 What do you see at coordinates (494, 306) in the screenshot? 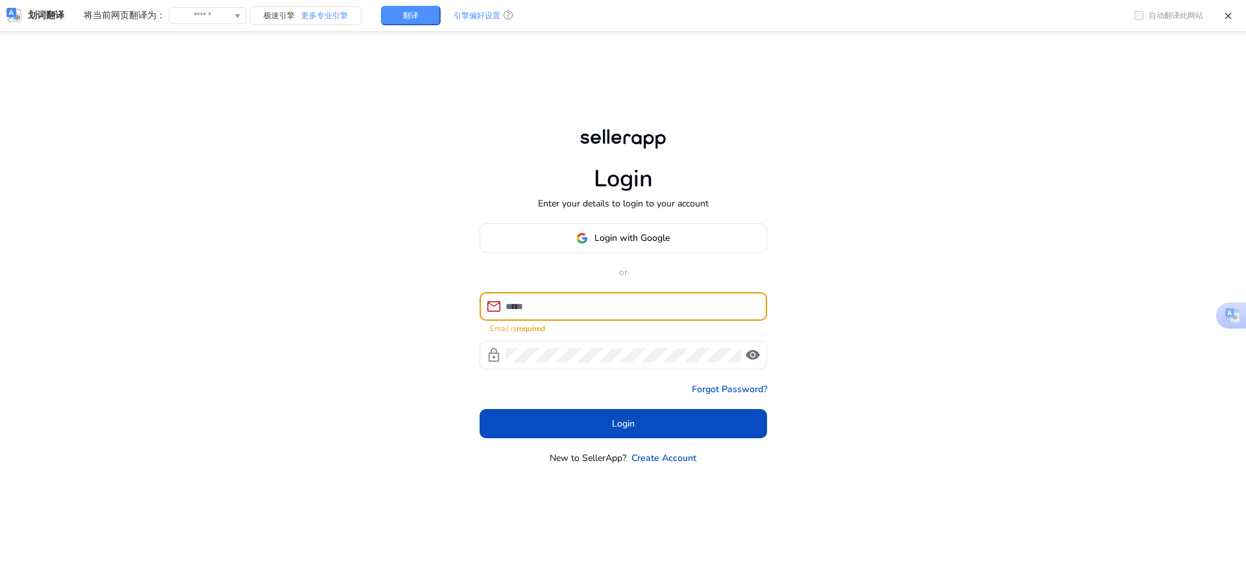
I see `span: mail` at bounding box center [494, 306].